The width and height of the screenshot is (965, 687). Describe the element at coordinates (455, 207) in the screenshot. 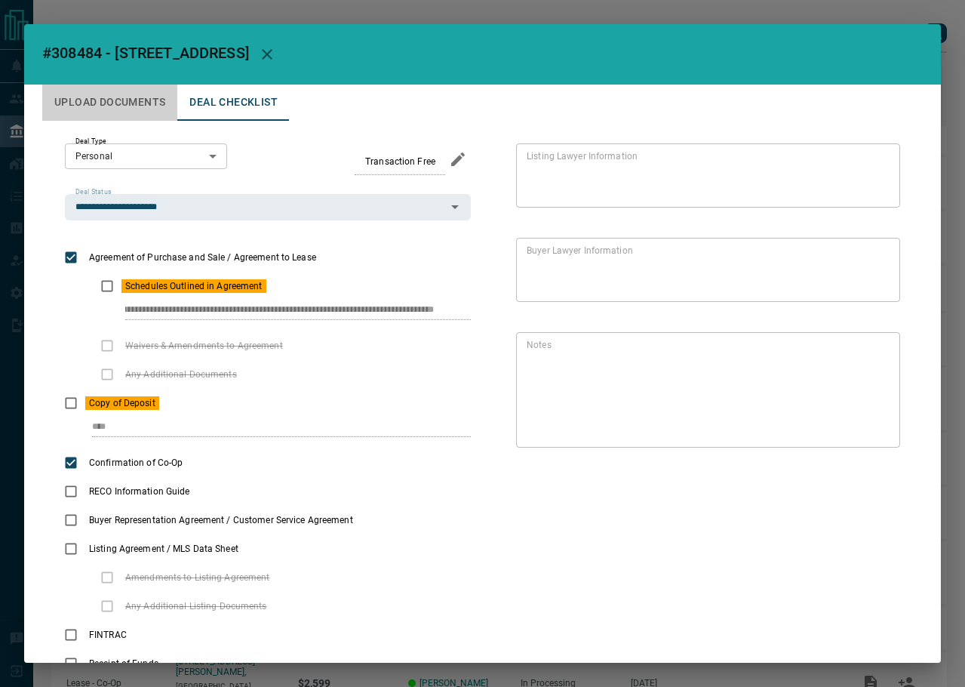

I see `button: Open` at that location.